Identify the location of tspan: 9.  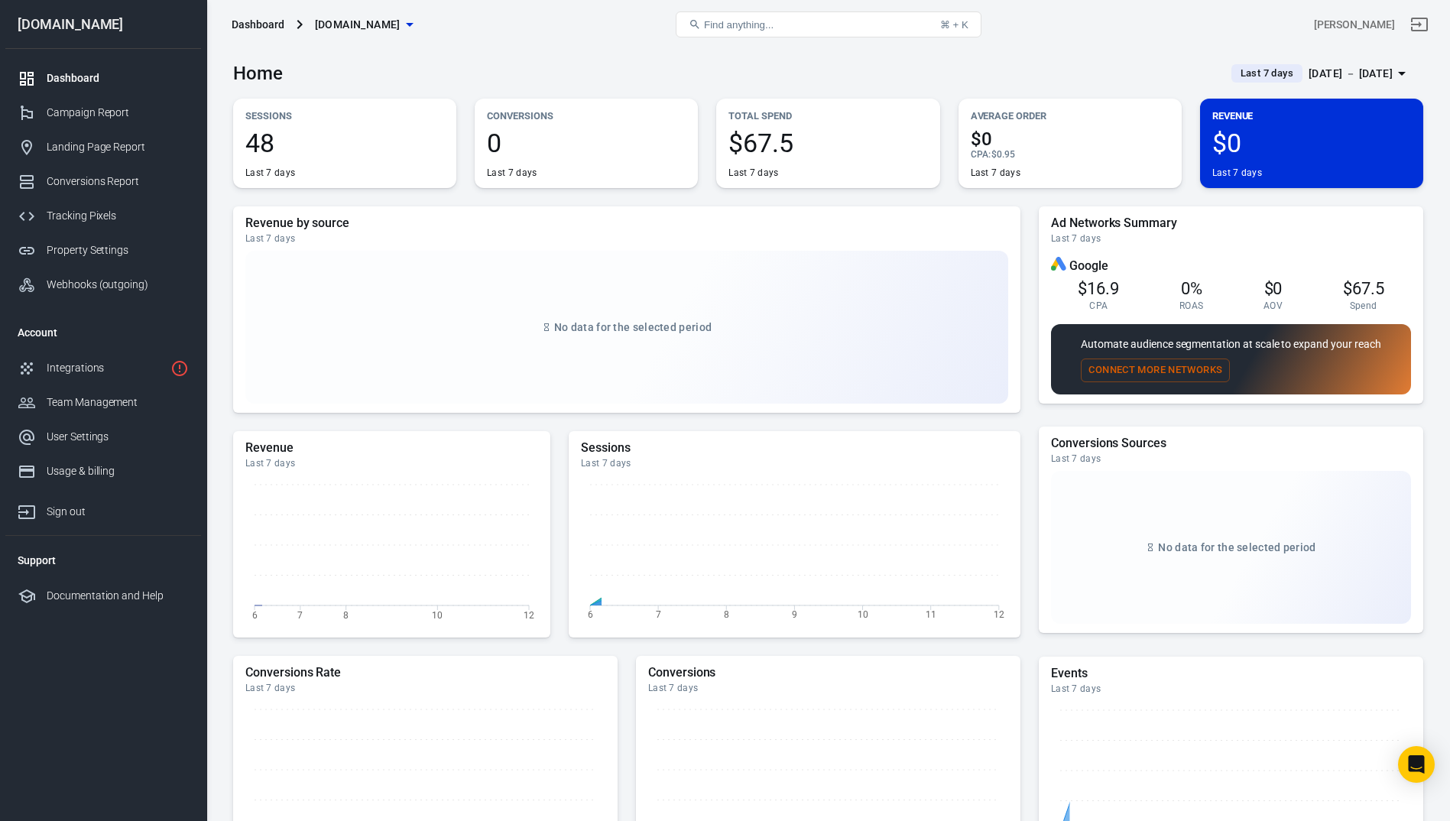
(794, 615).